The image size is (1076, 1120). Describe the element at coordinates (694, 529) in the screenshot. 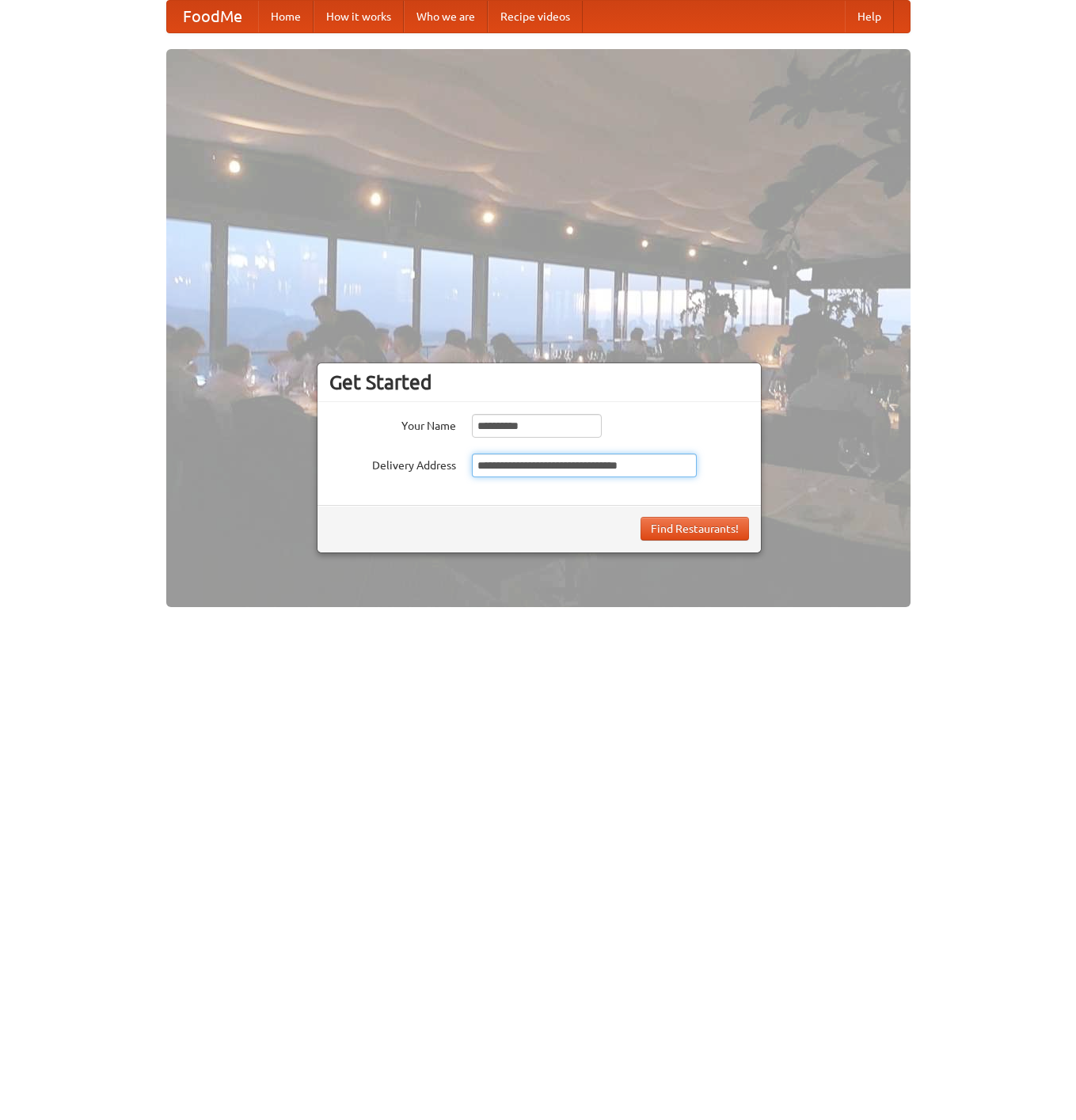

I see `button: Find Restaurants!` at that location.